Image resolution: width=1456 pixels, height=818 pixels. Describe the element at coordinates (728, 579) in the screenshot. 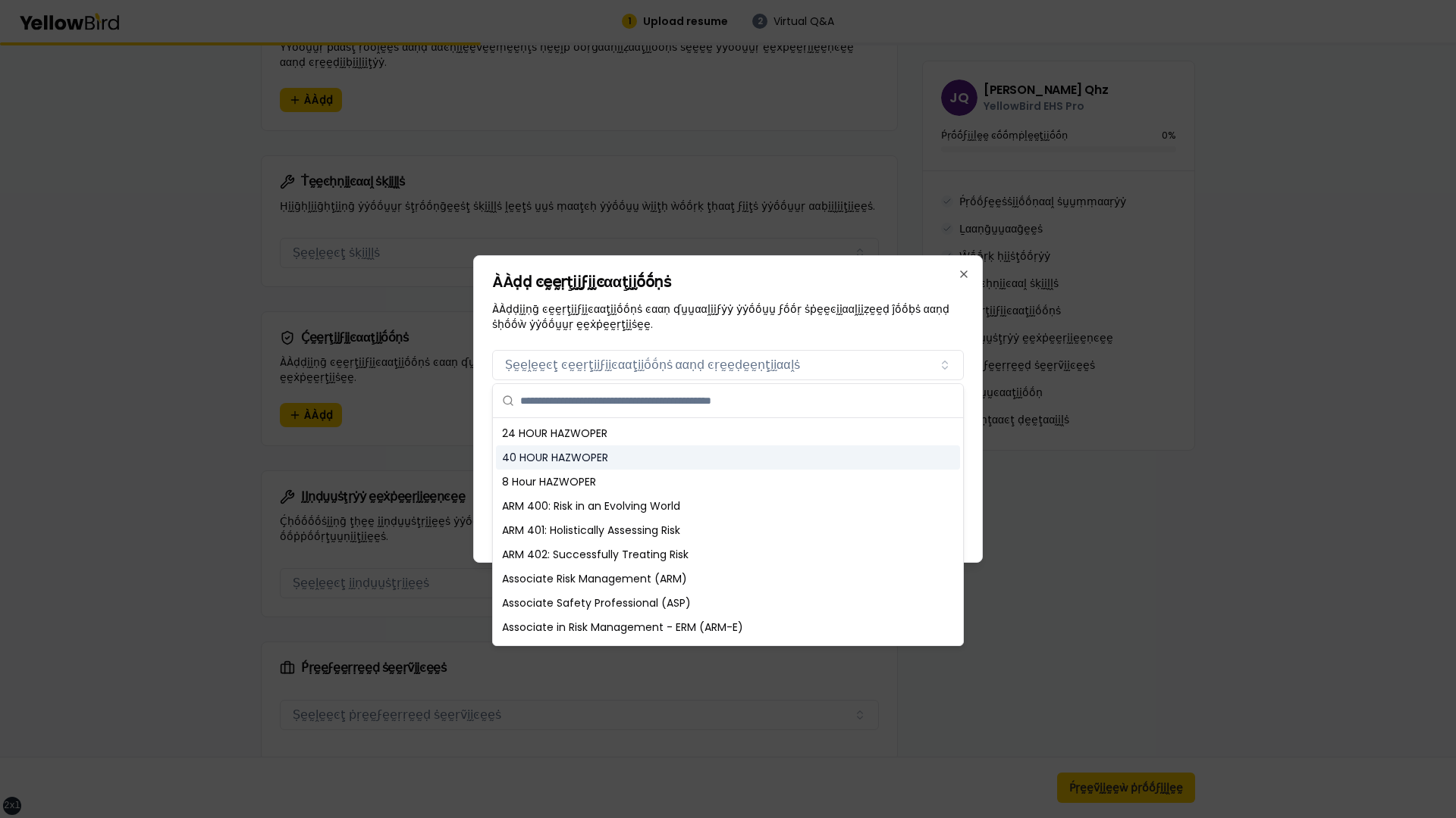

I see `div: Associate Risk Management (ARM)` at that location.